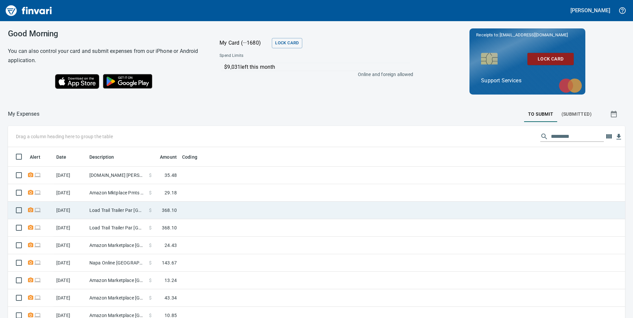 The image size is (633, 318). I want to click on img: Finvari, so click(29, 11).